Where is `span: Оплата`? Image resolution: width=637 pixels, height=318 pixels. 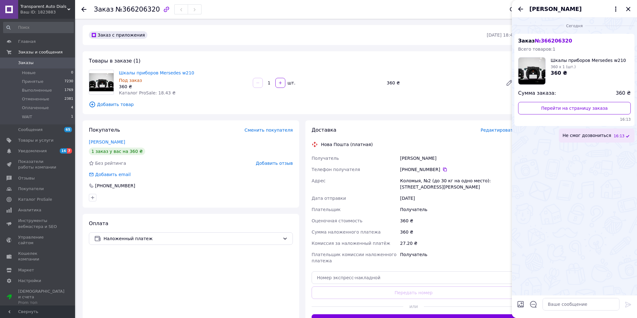
span: Оплата is located at coordinates (99, 223).